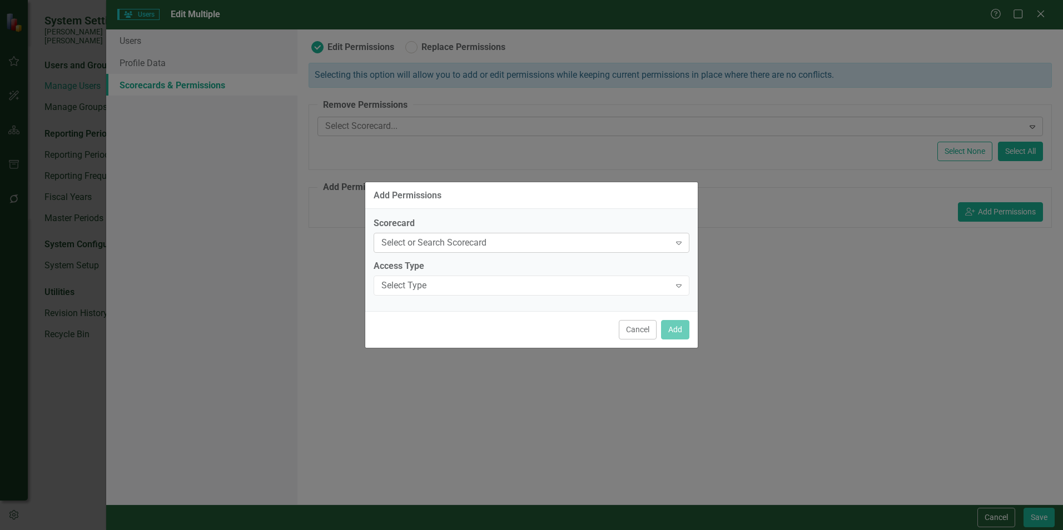  What do you see at coordinates (525, 243) in the screenshot?
I see `div: Select or Search Scorecard` at bounding box center [525, 243].